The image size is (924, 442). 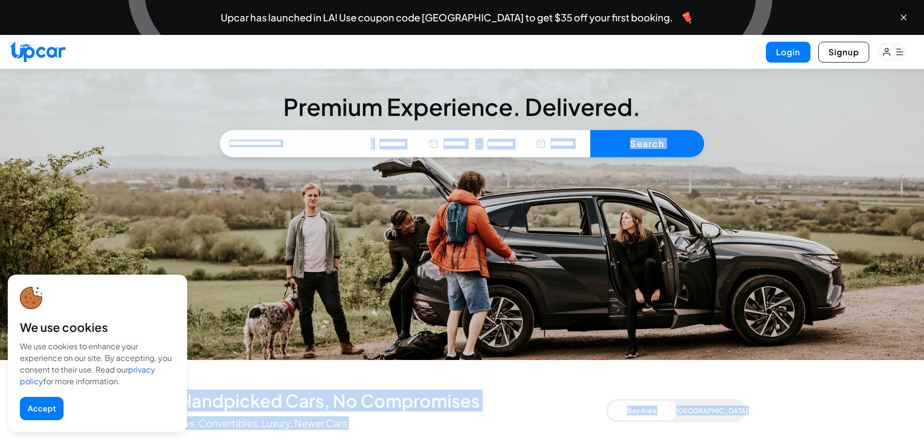 What do you see at coordinates (37, 51) in the screenshot?
I see `img: Upcar Logo` at bounding box center [37, 51].